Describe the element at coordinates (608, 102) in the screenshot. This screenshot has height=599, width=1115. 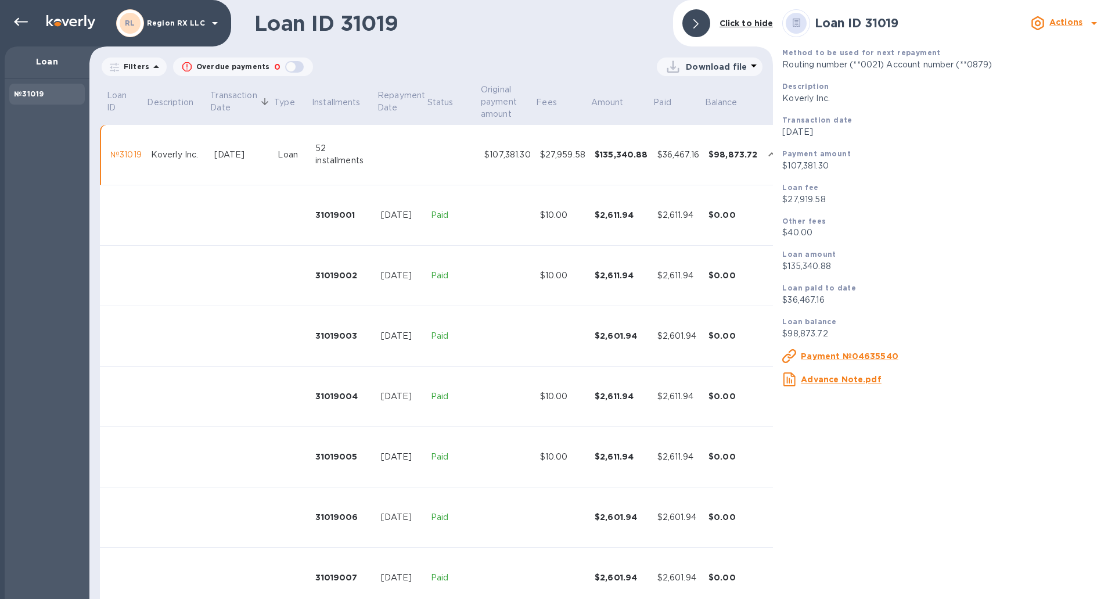
I see `p: Amount` at that location.